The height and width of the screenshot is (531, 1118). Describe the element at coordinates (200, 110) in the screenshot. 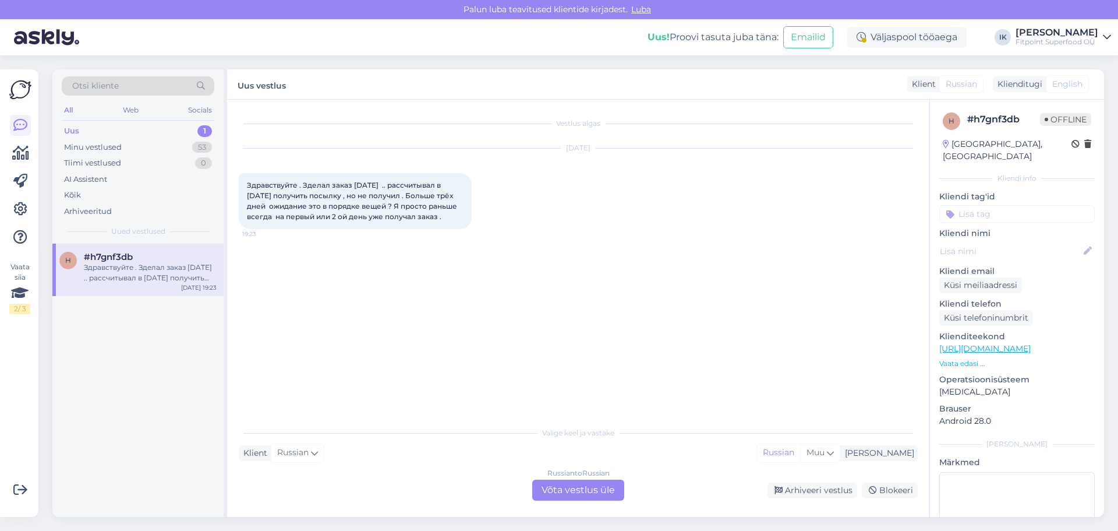

I see `div: Socials` at that location.